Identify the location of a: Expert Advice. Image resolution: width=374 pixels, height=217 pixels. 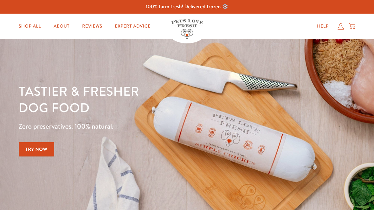
(133, 26).